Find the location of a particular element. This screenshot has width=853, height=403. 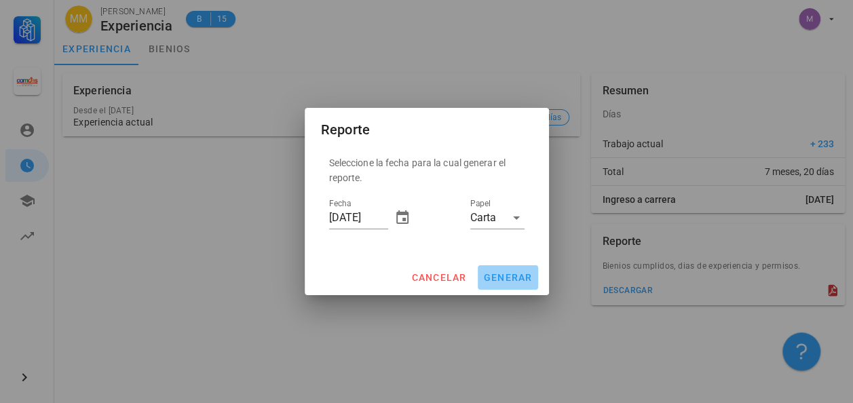

div: Reporte is located at coordinates (345, 130).